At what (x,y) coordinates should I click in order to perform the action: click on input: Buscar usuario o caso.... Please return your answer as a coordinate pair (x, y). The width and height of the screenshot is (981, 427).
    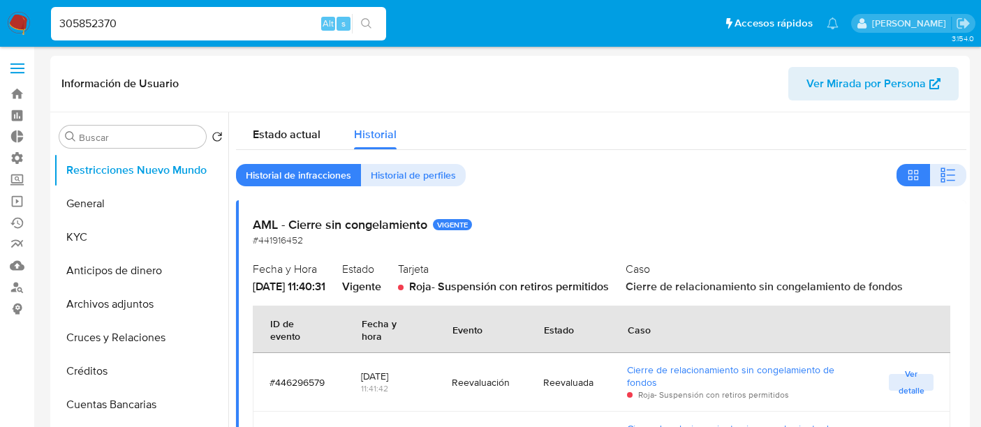
    Looking at the image, I should click on (219, 24).